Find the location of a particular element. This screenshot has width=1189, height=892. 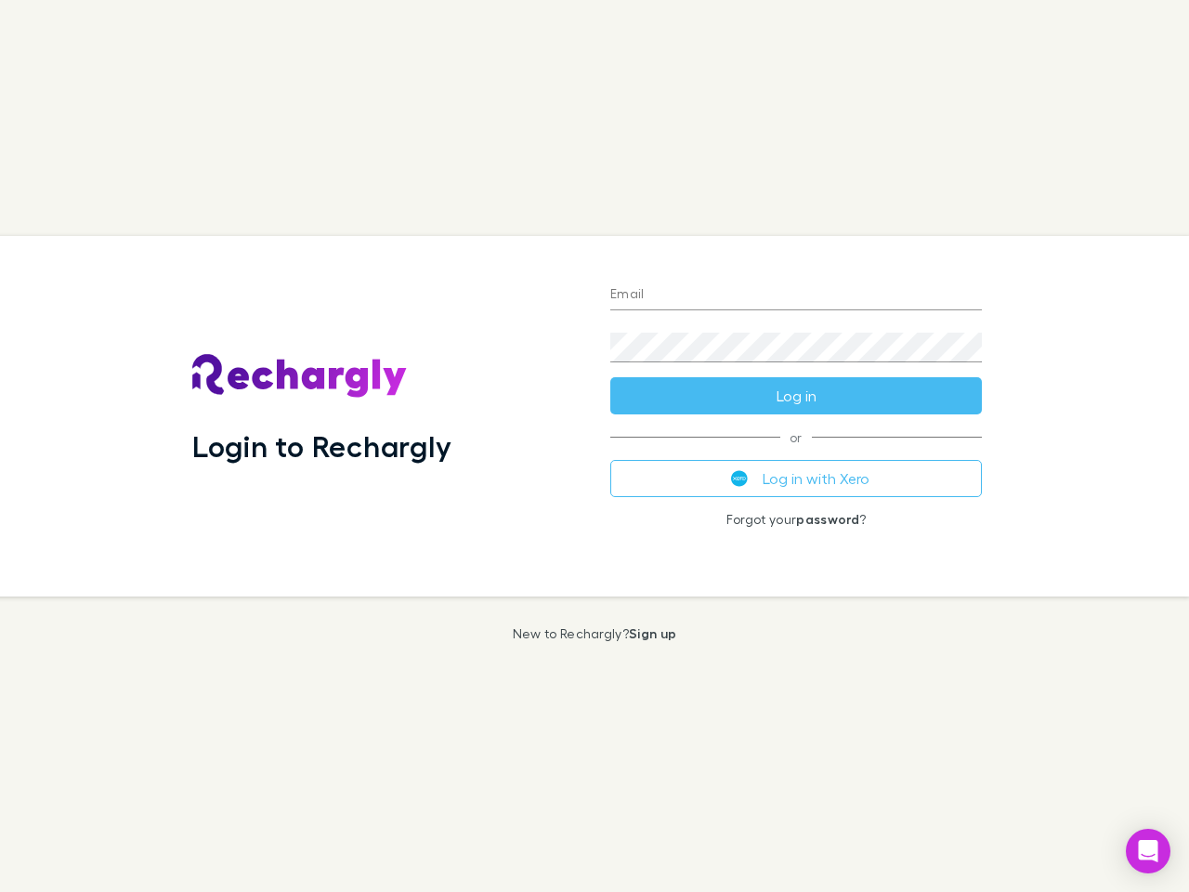

button: Log in is located at coordinates (796, 396).